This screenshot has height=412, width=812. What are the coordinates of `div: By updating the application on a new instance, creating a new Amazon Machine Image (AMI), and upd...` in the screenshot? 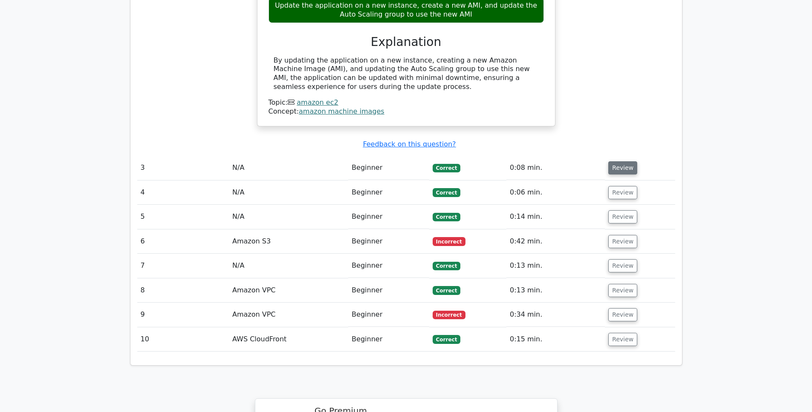 It's located at (406, 74).